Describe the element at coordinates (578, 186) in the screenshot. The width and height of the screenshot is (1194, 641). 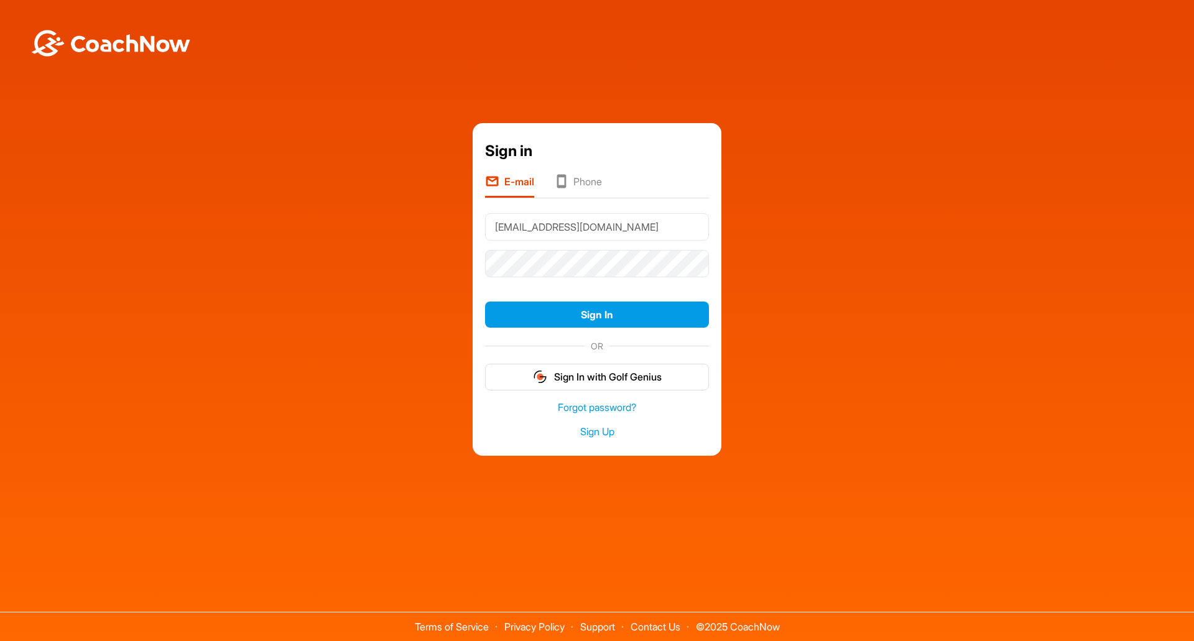
I see `li: Phone` at that location.